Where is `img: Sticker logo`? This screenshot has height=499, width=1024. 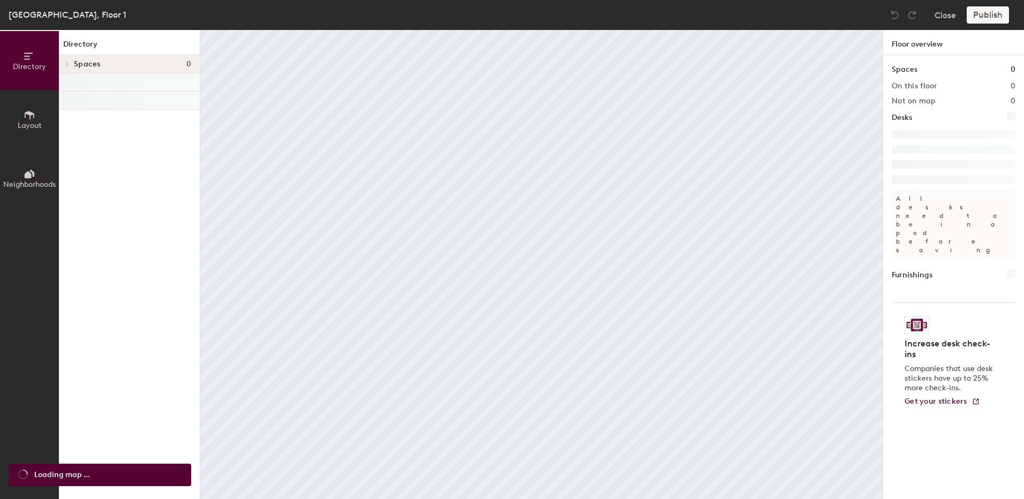
img: Sticker logo is located at coordinates (917, 325).